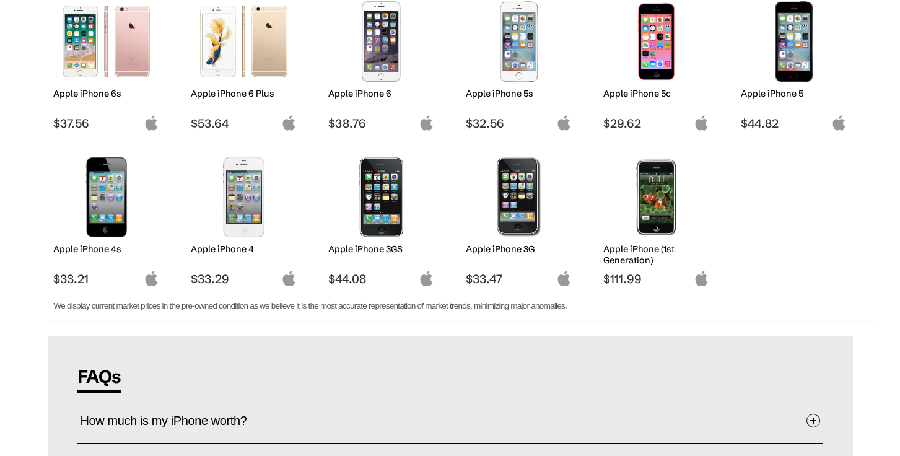 This screenshot has height=456, width=900. Describe the element at coordinates (243, 249) in the screenshot. I see `h2: Apple iPhone 4` at that location.